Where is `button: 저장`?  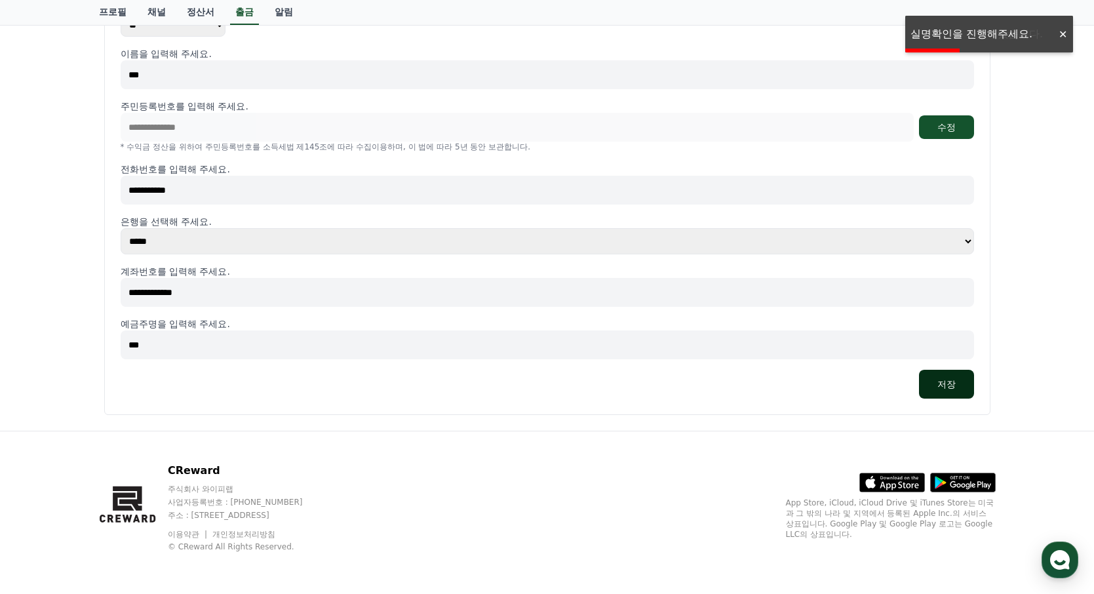 button: 저장 is located at coordinates (947, 384).